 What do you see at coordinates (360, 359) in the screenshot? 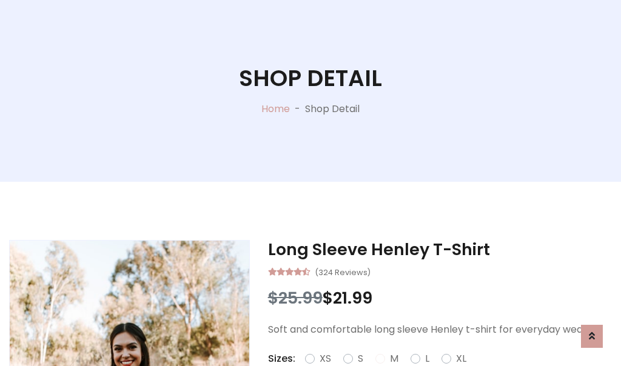
I see `label: S` at bounding box center [360, 359].